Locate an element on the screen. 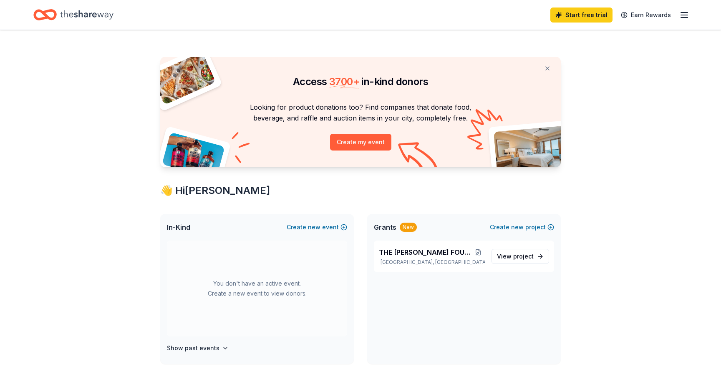 This screenshot has height=374, width=721. img: Curvy arrow is located at coordinates (419, 158).